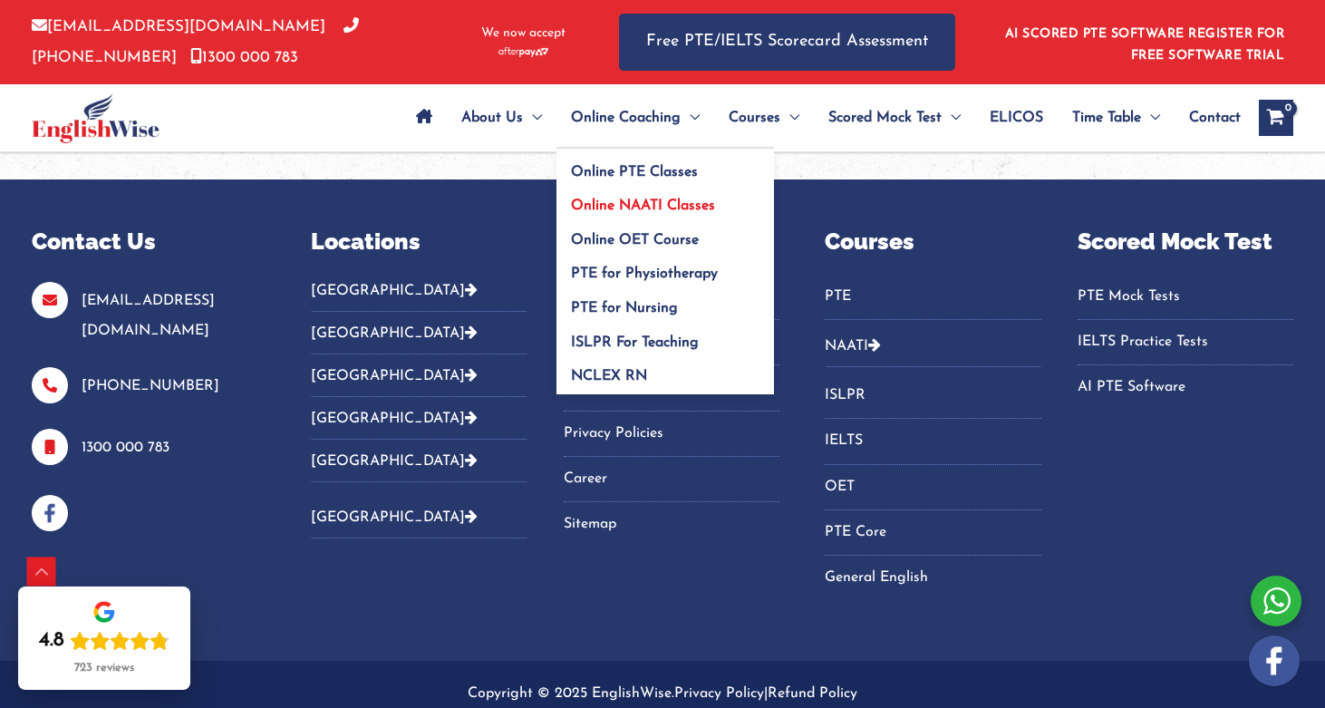 Image resolution: width=1325 pixels, height=708 pixels. I want to click on aside: Footer Widget 2, so click(419, 388).